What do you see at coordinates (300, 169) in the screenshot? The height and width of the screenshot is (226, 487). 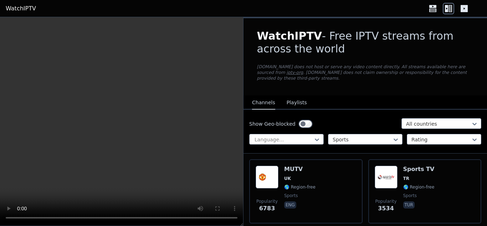 I see `h6: MUTV` at bounding box center [300, 169].